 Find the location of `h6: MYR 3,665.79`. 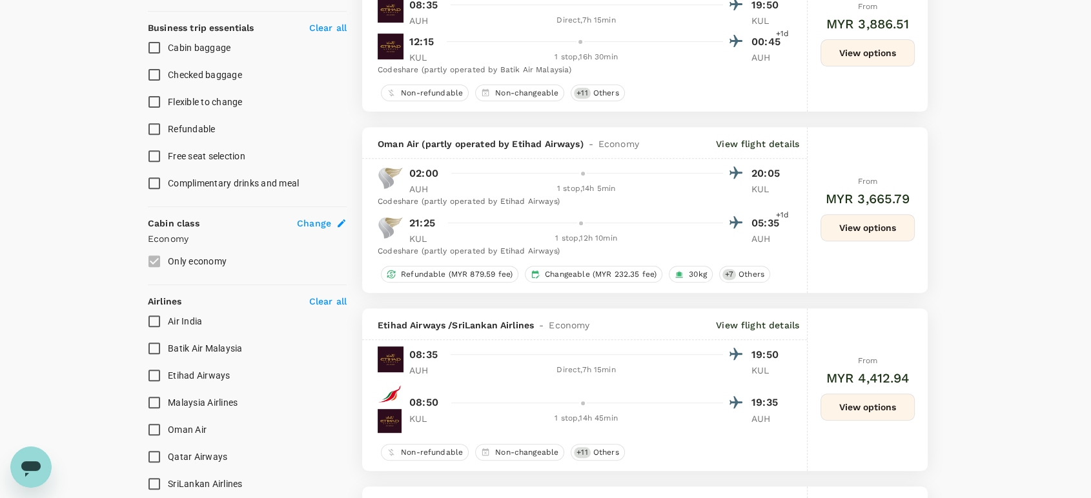

h6: MYR 3,665.79 is located at coordinates (868, 199).